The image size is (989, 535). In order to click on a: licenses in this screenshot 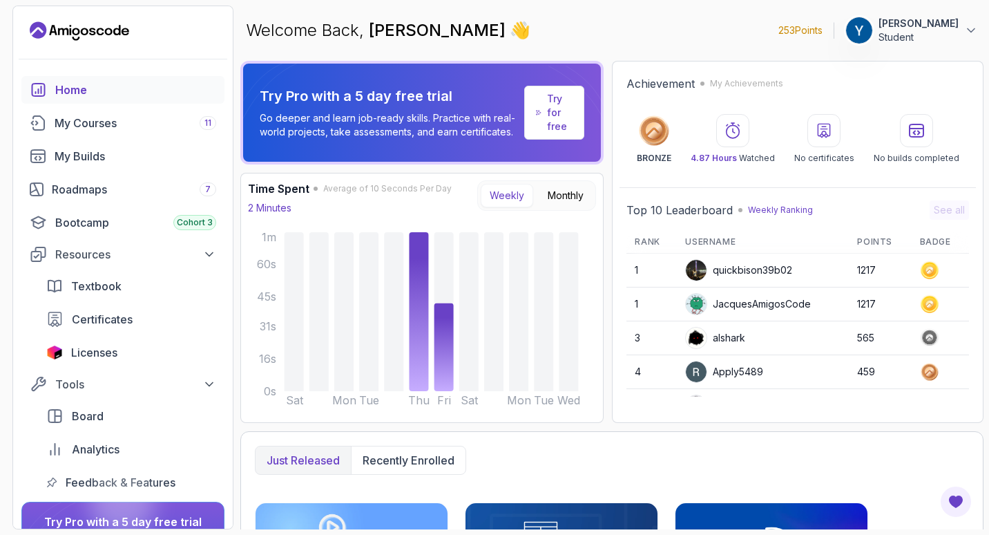, I will do `click(131, 352)`.